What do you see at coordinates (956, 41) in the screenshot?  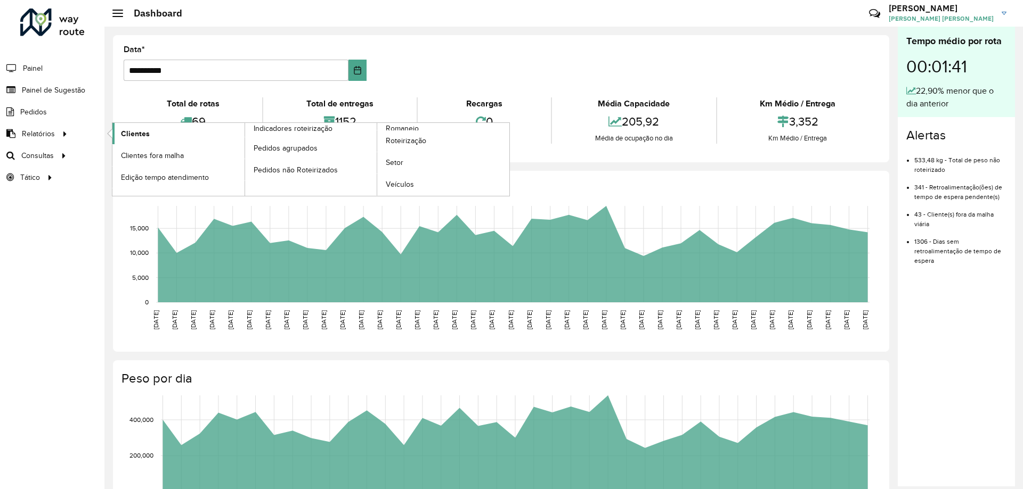 I see `div: Tempo médio por rota` at bounding box center [956, 41].